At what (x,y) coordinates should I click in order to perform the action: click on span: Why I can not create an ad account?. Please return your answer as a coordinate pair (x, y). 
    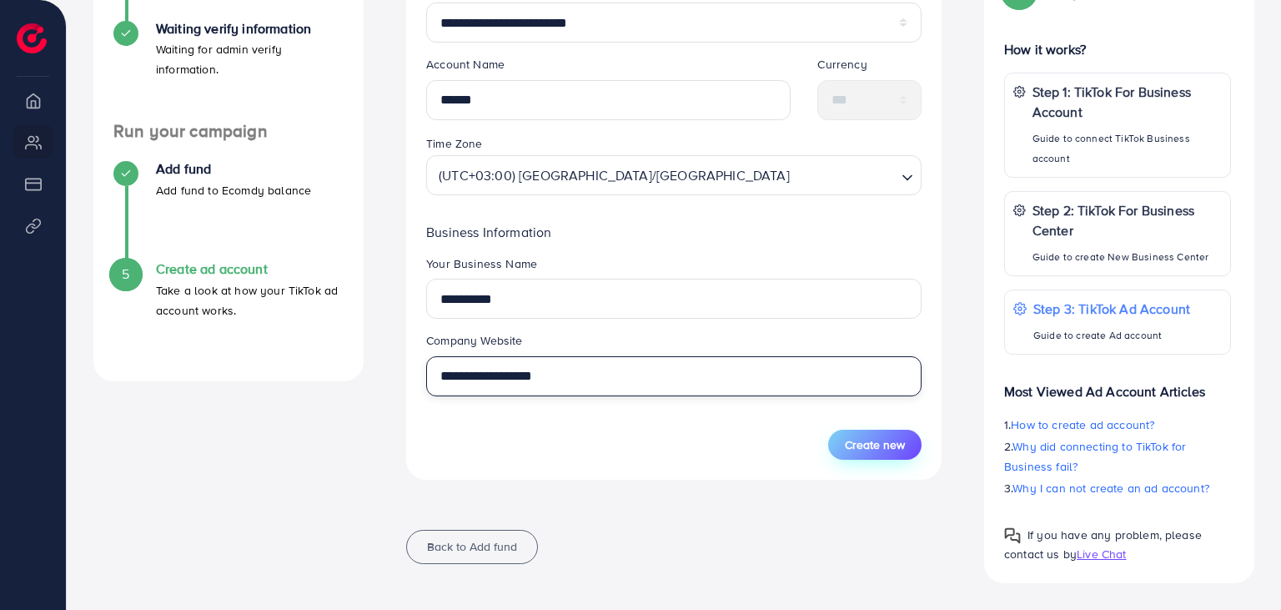
    Looking at the image, I should click on (1111, 488).